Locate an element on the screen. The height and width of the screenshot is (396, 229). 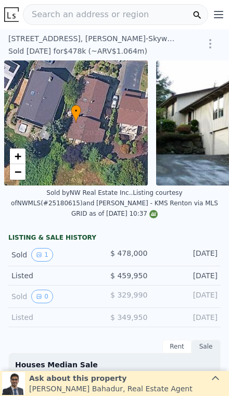
span: $ 349,950 is located at coordinates (129, 318).